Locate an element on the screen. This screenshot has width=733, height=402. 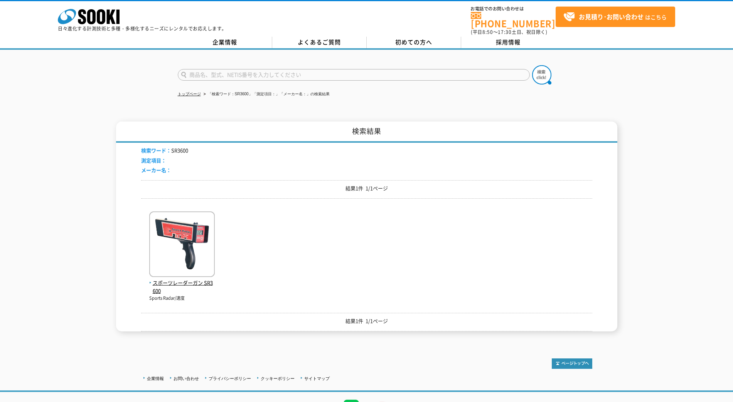
span: スポーツレーダーガン SR3600 is located at coordinates (182, 287).